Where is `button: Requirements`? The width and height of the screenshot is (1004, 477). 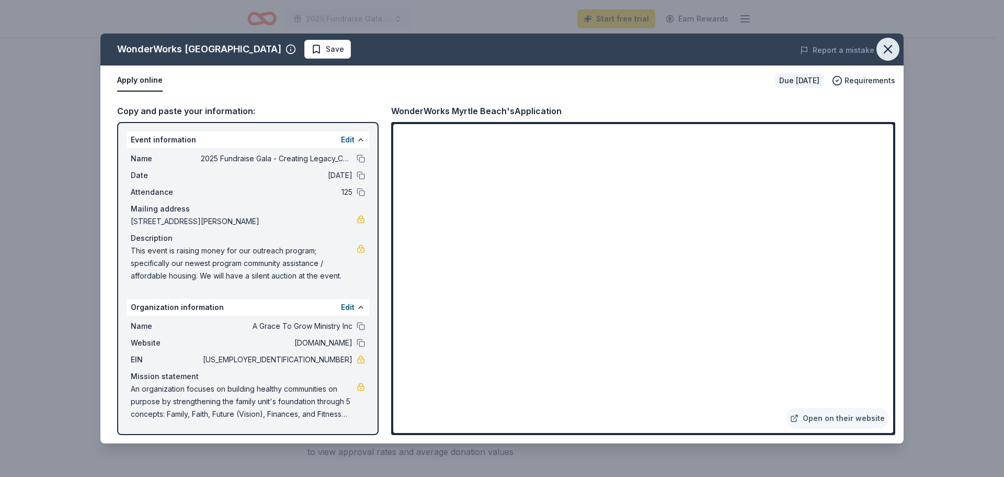 button: Requirements is located at coordinates (864, 81).